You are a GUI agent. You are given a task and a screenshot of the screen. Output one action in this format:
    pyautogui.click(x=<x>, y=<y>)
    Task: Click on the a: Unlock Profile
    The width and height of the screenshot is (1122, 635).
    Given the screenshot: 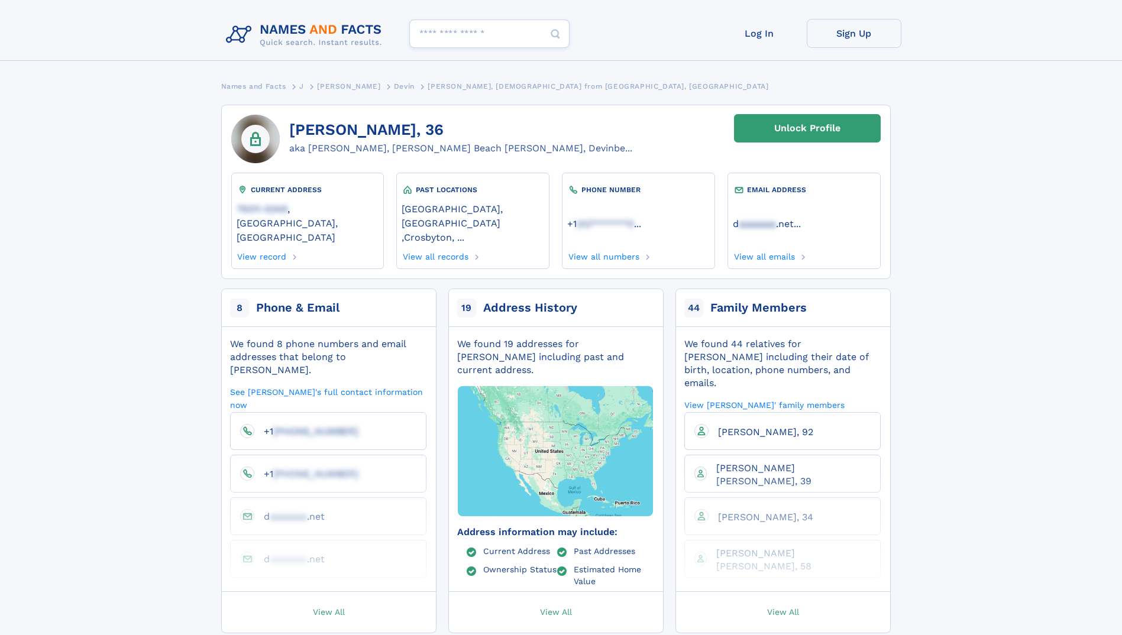 What is the action you would take?
    pyautogui.click(x=807, y=128)
    